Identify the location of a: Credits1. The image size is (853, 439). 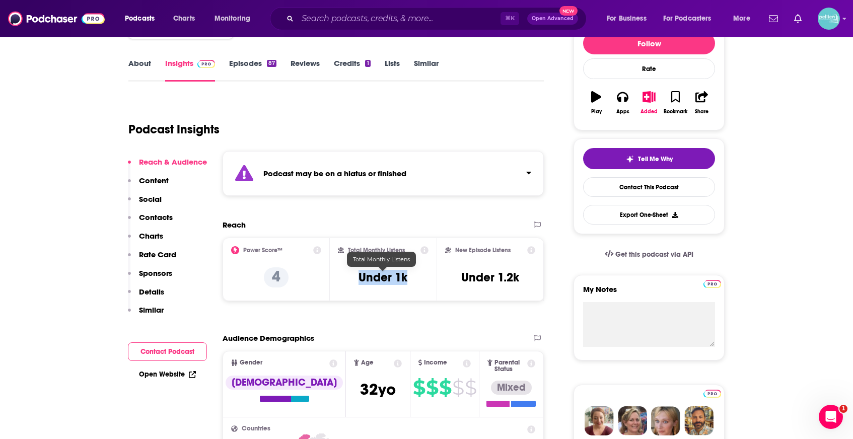
(352, 70).